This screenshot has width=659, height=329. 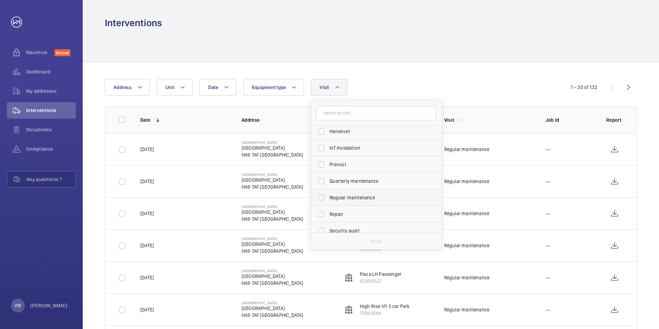 What do you see at coordinates (377, 164) in the screenshot?
I see `span: Previsit` at bounding box center [377, 164].